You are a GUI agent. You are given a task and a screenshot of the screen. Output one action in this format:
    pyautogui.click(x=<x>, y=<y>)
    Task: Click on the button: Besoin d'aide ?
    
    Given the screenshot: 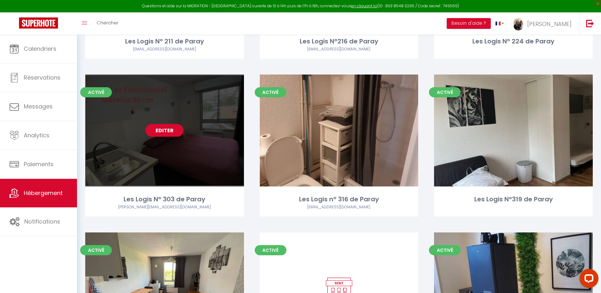 What is the action you would take?
    pyautogui.click(x=469, y=23)
    